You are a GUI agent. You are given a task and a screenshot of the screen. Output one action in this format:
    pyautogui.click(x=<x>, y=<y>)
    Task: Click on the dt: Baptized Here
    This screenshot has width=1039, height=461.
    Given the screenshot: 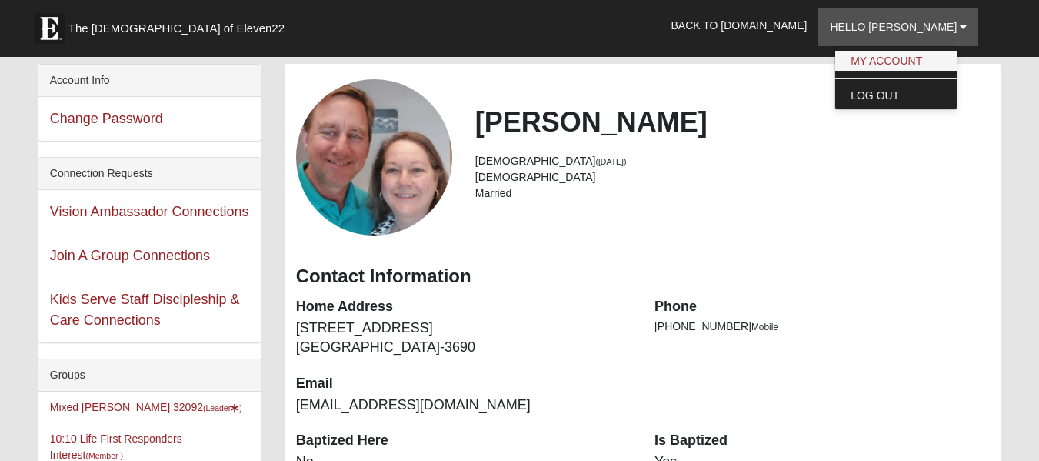 What is the action you would take?
    pyautogui.click(x=464, y=441)
    